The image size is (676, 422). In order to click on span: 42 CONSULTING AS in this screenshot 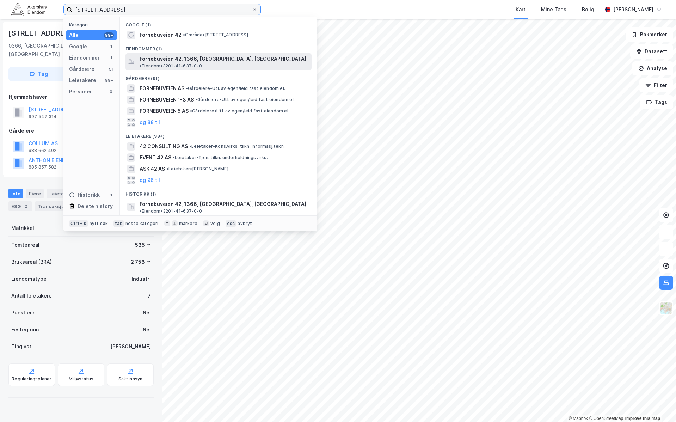, I will do `click(164, 146)`.